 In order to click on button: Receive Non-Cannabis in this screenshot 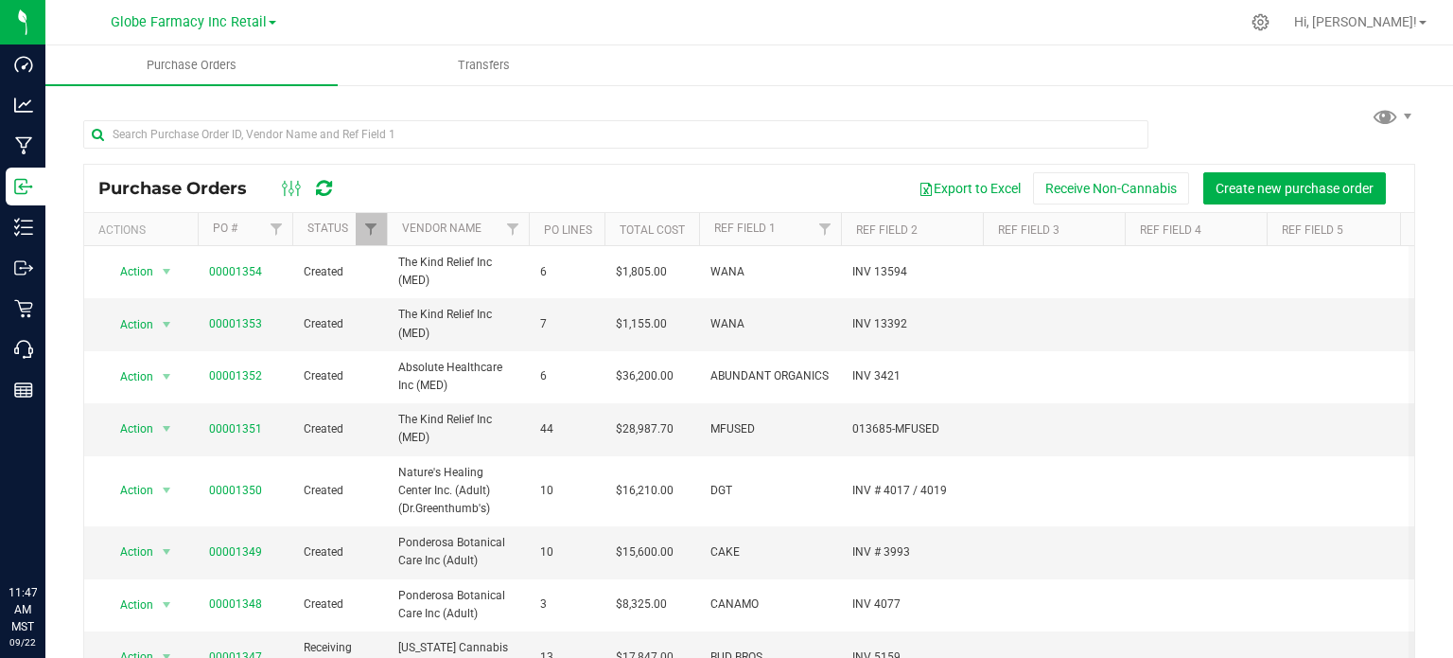, I will do `click(1111, 188)`.